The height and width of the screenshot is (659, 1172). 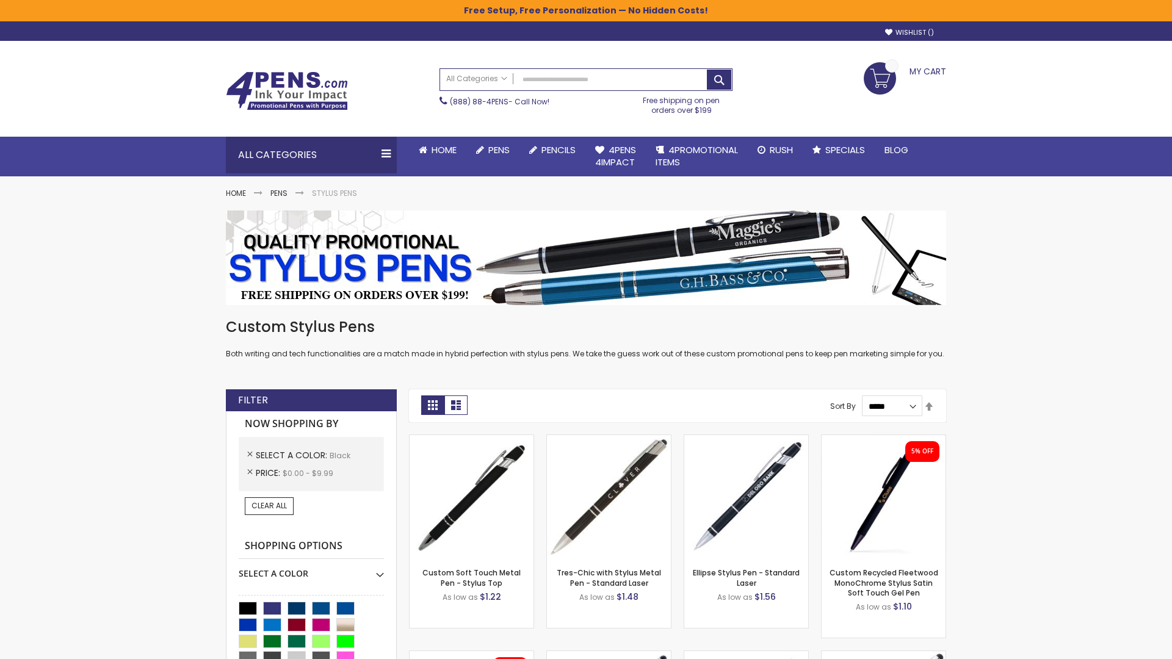 What do you see at coordinates (839, 150) in the screenshot?
I see `a: Specials` at bounding box center [839, 150].